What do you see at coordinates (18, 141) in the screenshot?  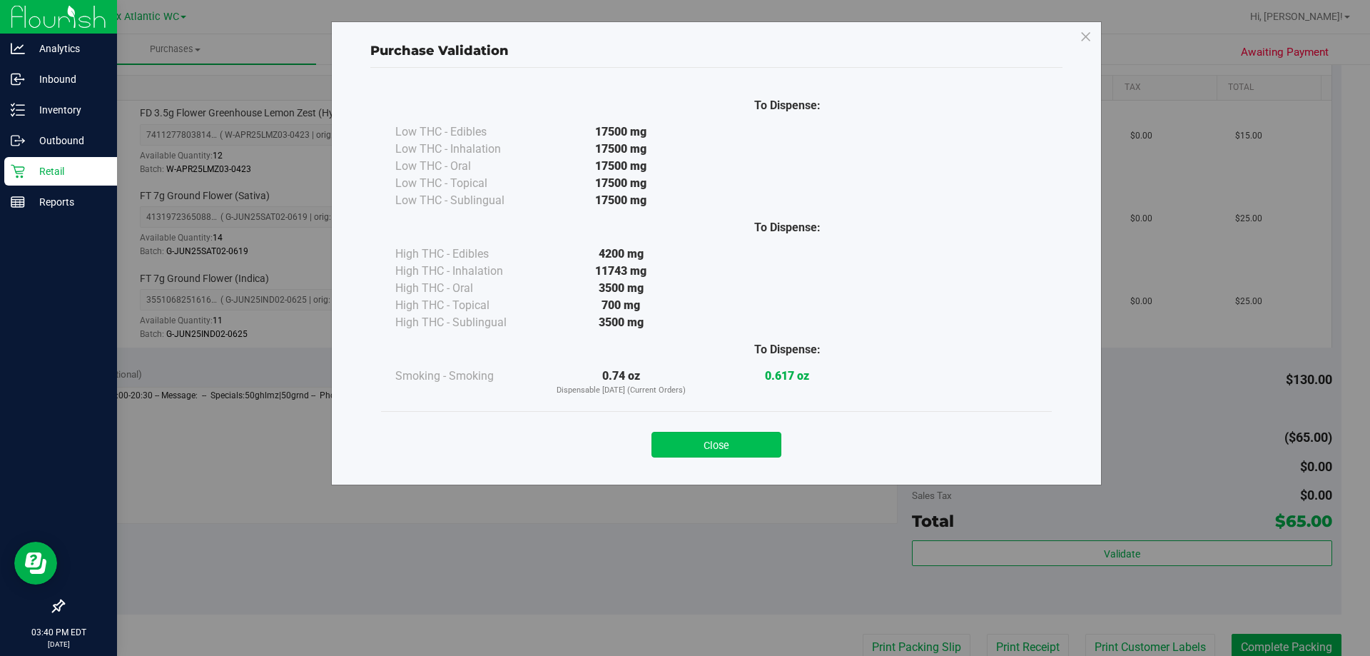 I see `inline-svg: Outbound` at bounding box center [18, 141].